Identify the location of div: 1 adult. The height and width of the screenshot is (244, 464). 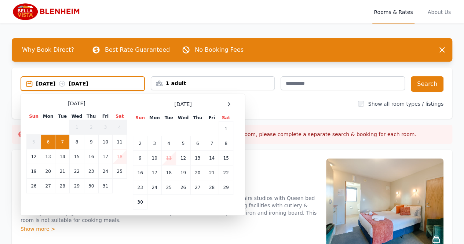
(213, 83).